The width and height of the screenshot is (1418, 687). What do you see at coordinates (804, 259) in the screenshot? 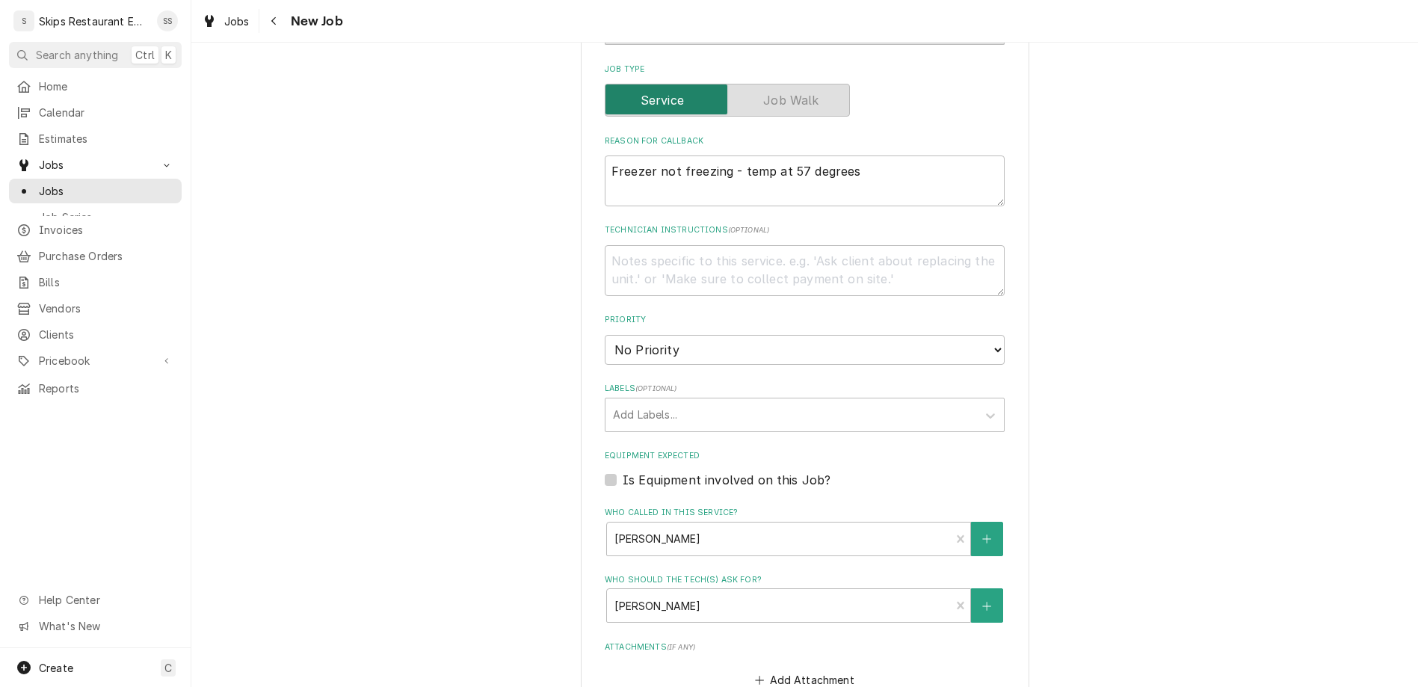
I see `div: Technician Instructions` at bounding box center [804, 259].